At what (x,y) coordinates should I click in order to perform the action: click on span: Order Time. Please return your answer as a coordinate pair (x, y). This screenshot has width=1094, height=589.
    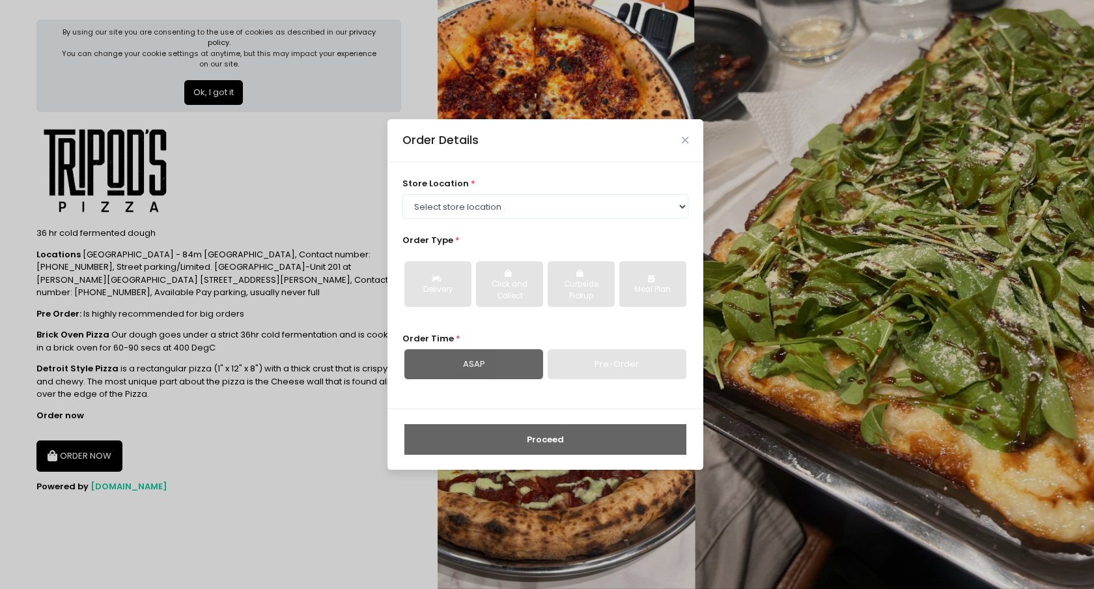
    Looking at the image, I should click on (428, 338).